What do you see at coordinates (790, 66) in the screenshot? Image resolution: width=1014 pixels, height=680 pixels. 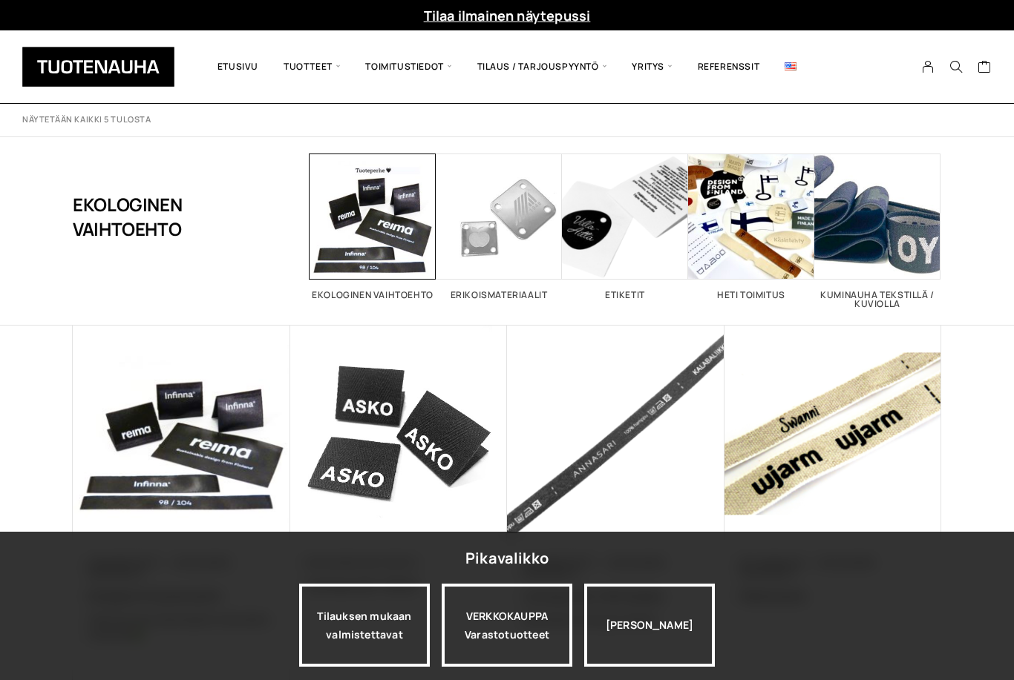 I see `img: English` at bounding box center [790, 66].